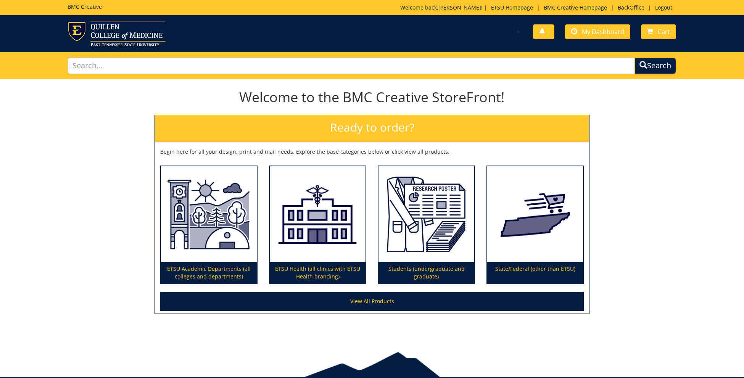 Image resolution: width=744 pixels, height=378 pixels. Describe the element at coordinates (512, 7) in the screenshot. I see `a: ETSU Homepage` at that location.